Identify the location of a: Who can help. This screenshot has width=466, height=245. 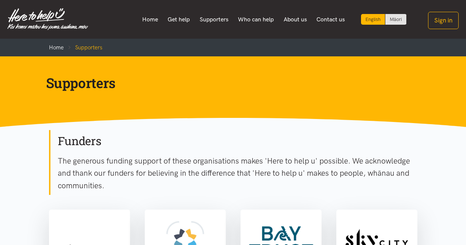
(256, 20).